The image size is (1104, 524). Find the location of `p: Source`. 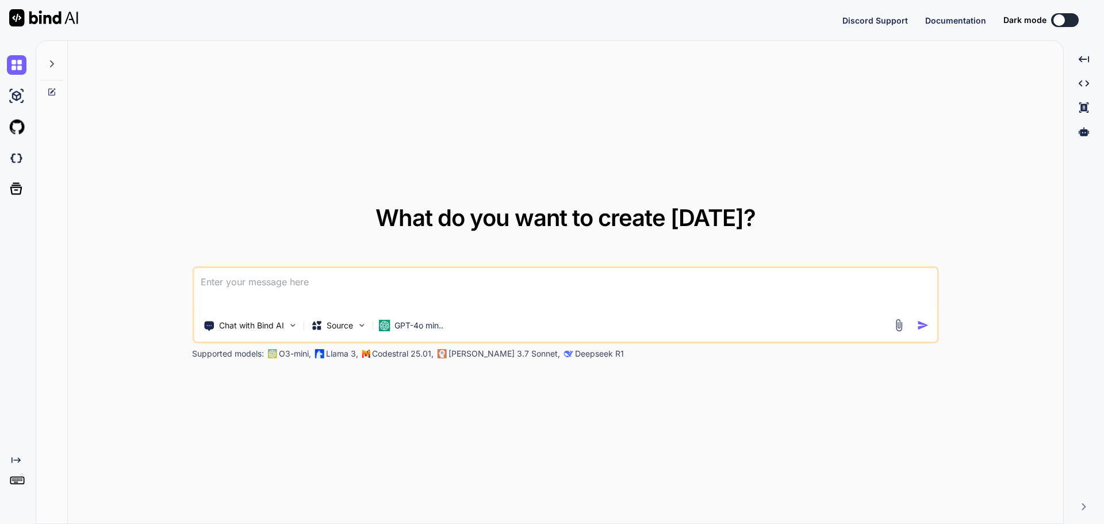

p: Source is located at coordinates (340, 325).